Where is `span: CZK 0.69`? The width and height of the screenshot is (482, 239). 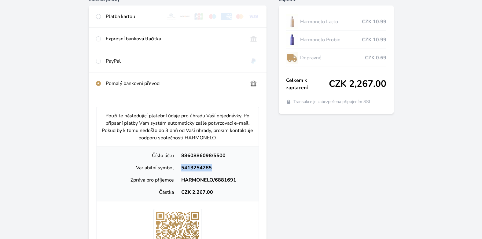
span: CZK 0.69 is located at coordinates (376, 58).